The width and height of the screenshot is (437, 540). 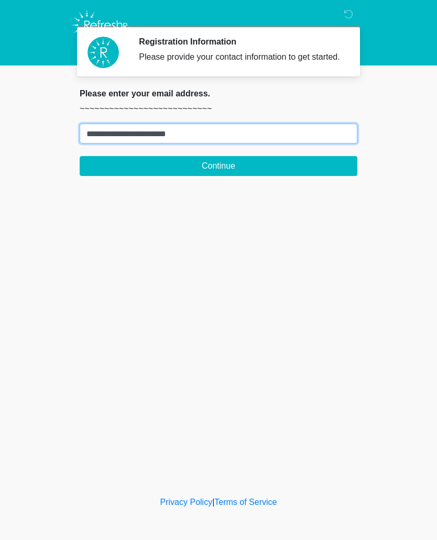 I want to click on h2: Please enter your email address., so click(x=218, y=93).